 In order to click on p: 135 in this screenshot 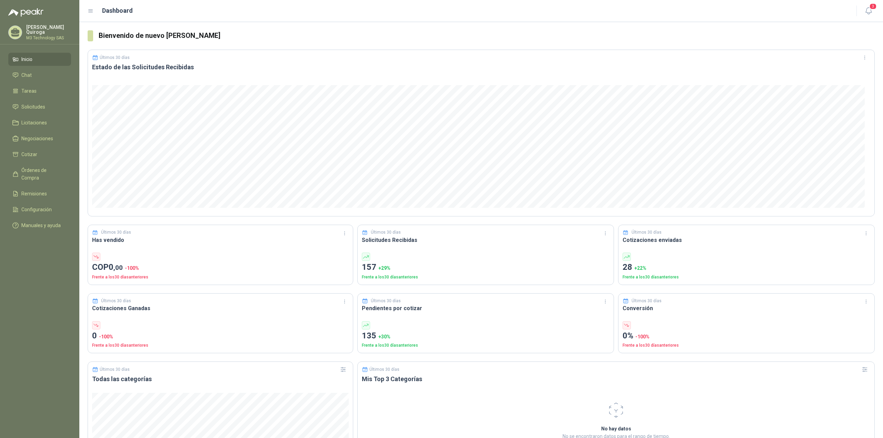, I will do `click(486, 336)`.